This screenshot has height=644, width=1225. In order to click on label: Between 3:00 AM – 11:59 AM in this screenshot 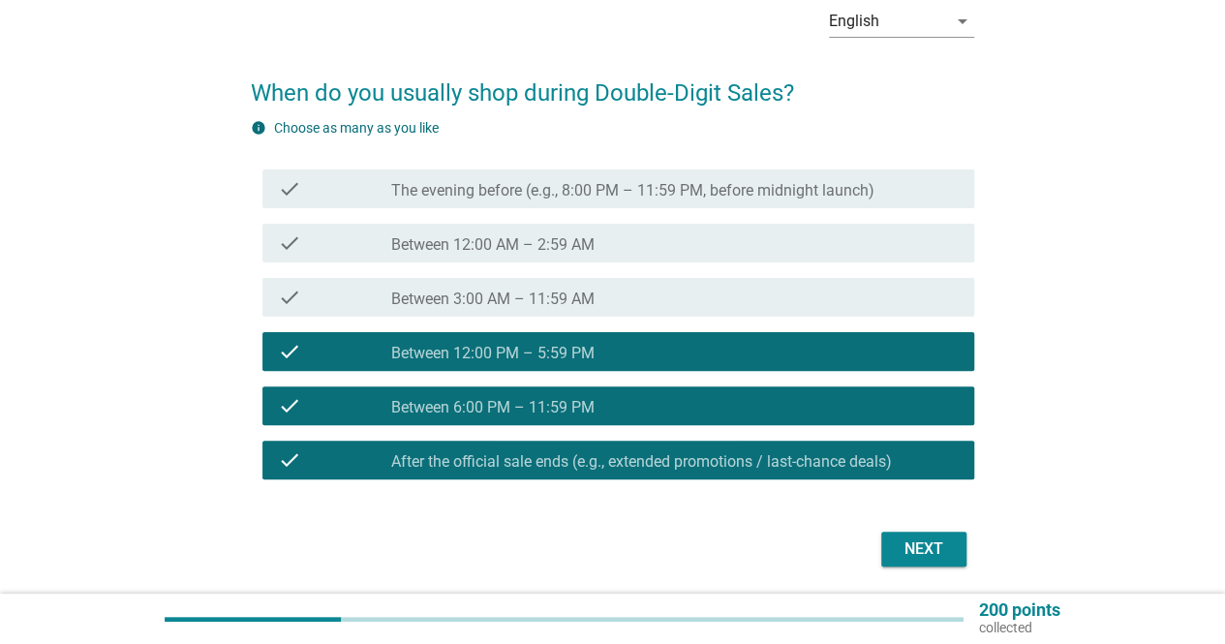, I will do `click(493, 299)`.